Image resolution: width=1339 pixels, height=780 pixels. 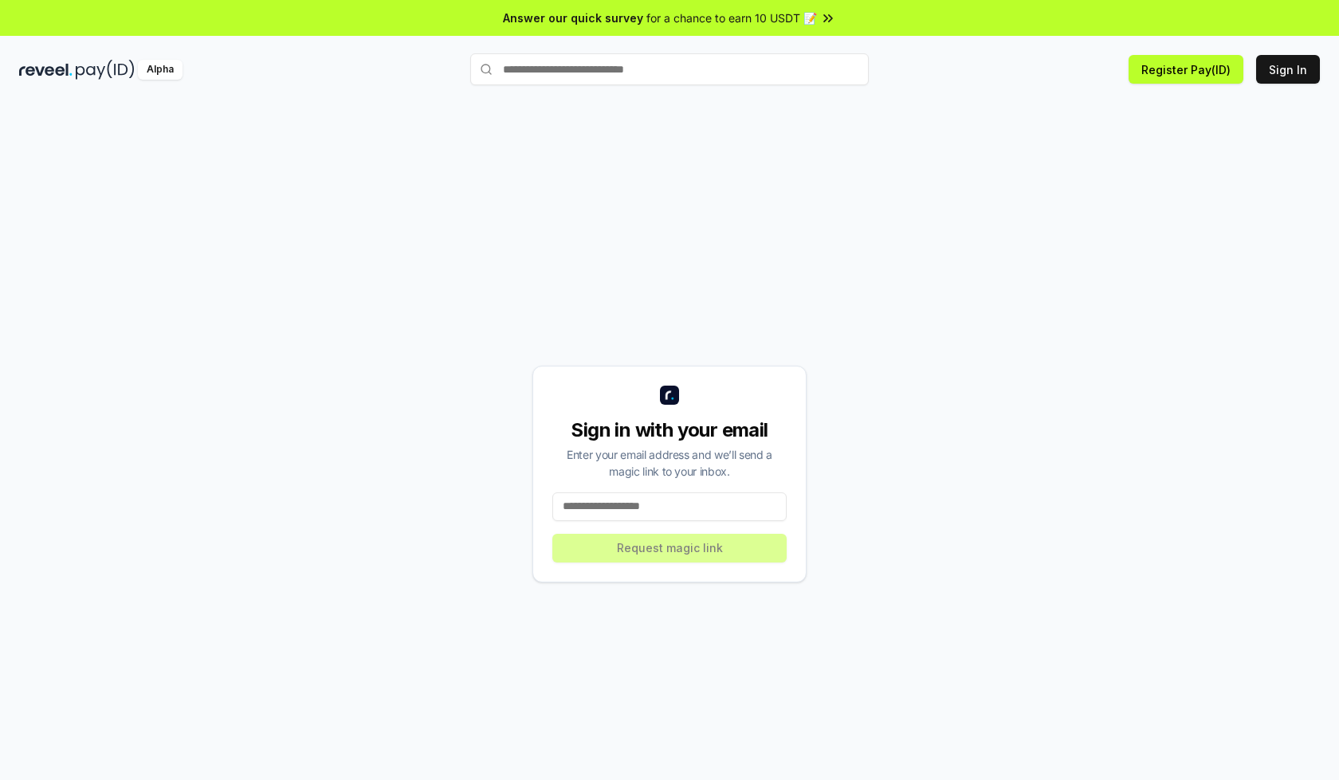 What do you see at coordinates (160, 69) in the screenshot?
I see `div: Alpha` at bounding box center [160, 69].